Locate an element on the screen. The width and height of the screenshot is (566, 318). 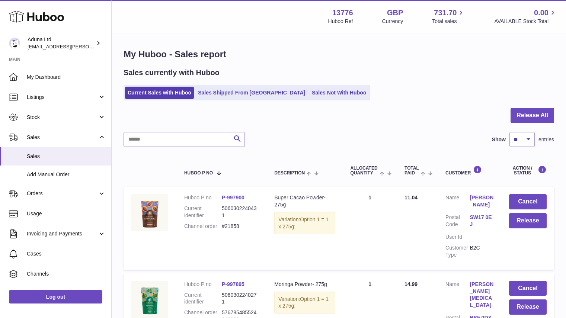
span: ALLOCATED Quantity is located at coordinates (364, 171).